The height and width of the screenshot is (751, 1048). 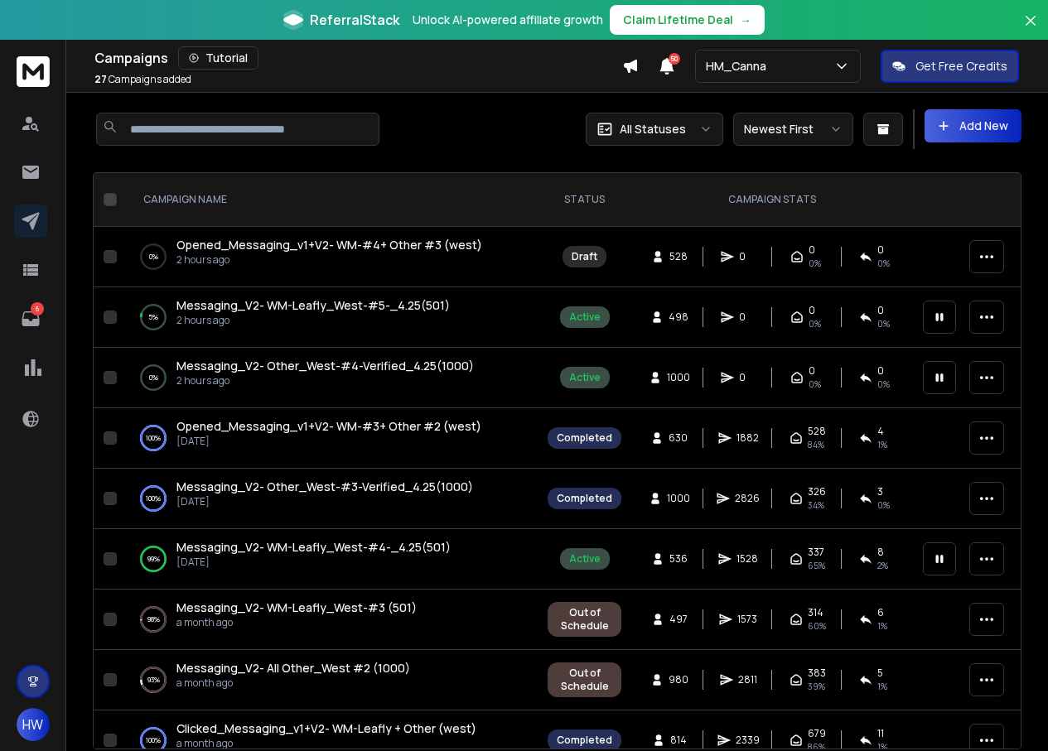 What do you see at coordinates (817, 734) in the screenshot?
I see `span: 679` at bounding box center [817, 734].